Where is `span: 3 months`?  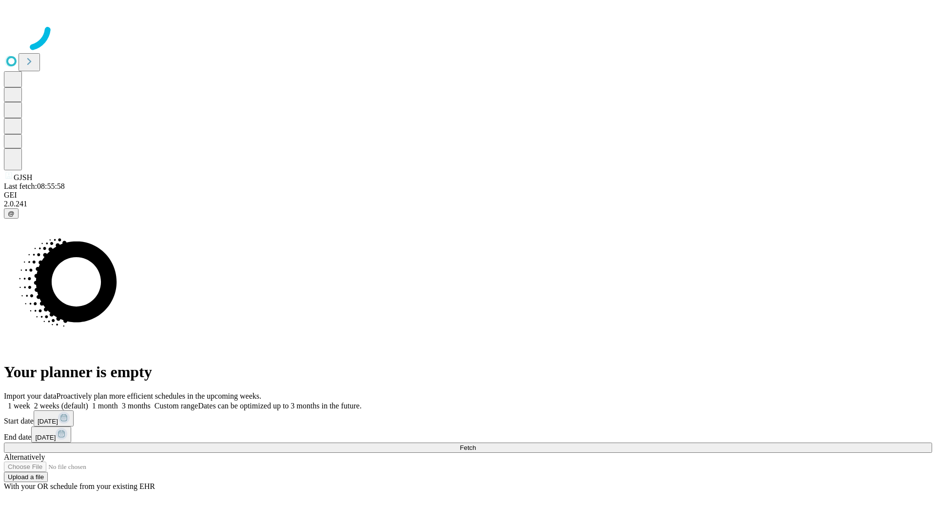
span: 3 months is located at coordinates (136, 405).